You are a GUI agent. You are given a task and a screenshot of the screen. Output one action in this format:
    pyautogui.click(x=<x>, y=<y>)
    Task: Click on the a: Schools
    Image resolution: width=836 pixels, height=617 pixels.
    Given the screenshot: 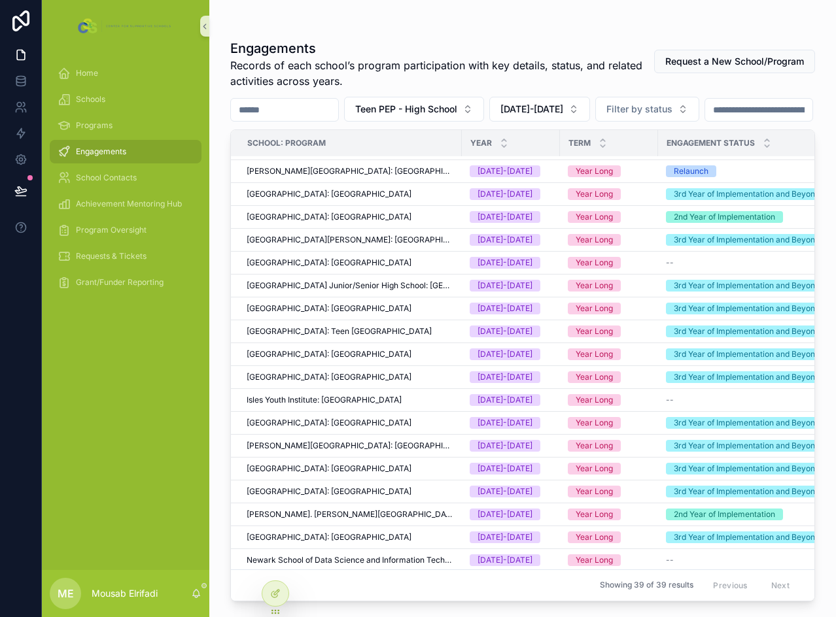 What is the action you would take?
    pyautogui.click(x=126, y=99)
    